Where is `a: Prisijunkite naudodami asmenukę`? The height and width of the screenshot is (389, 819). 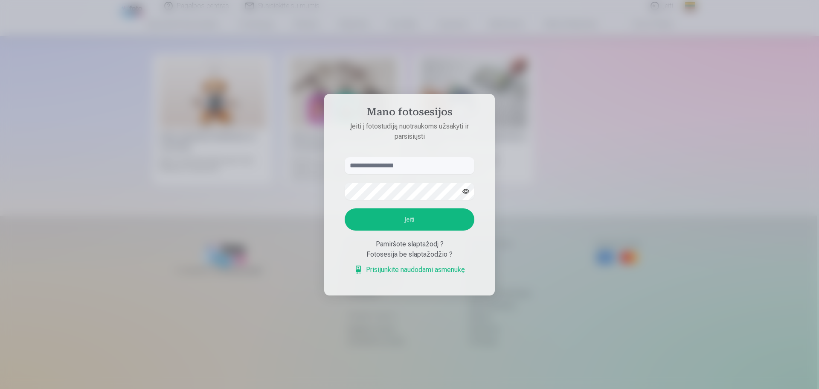
a: Prisijunkite naudodami asmenukę is located at coordinates (410, 270).